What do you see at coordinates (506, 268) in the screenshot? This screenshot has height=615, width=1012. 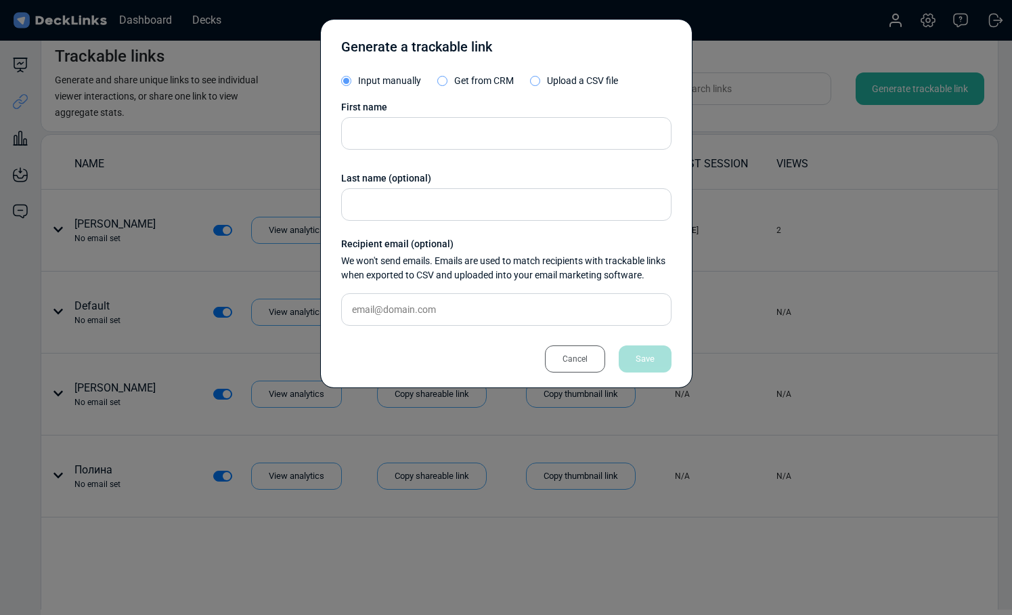 I see `div: We won't send emails. Emails are used to match recipients with trackable links when exported to C...` at bounding box center [506, 268].